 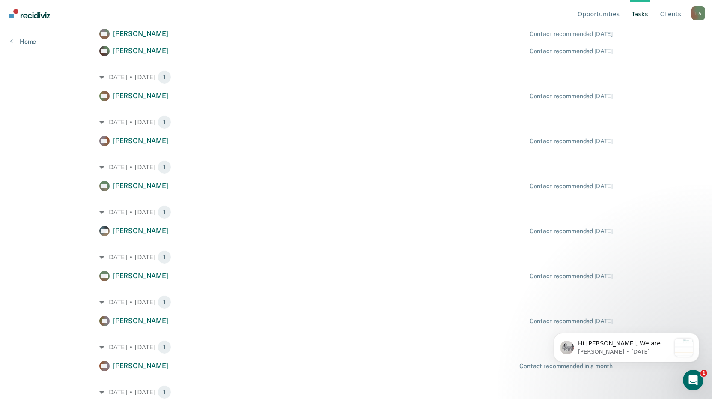 I want to click on img: Profile image for Kim, so click(x=26, y=32).